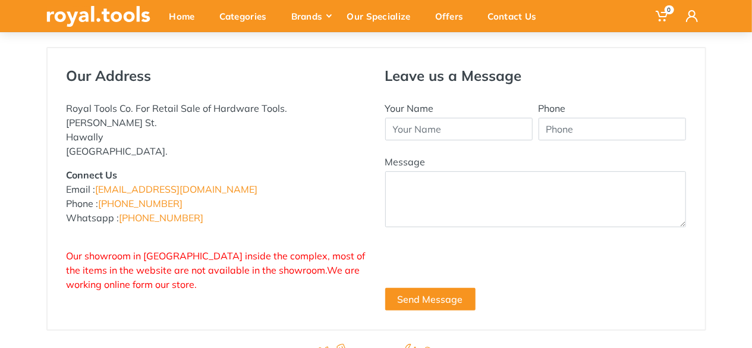  What do you see at coordinates (217, 196) in the screenshot?
I see `p: Email : Phone : Whatsapp :` at bounding box center [217, 196].